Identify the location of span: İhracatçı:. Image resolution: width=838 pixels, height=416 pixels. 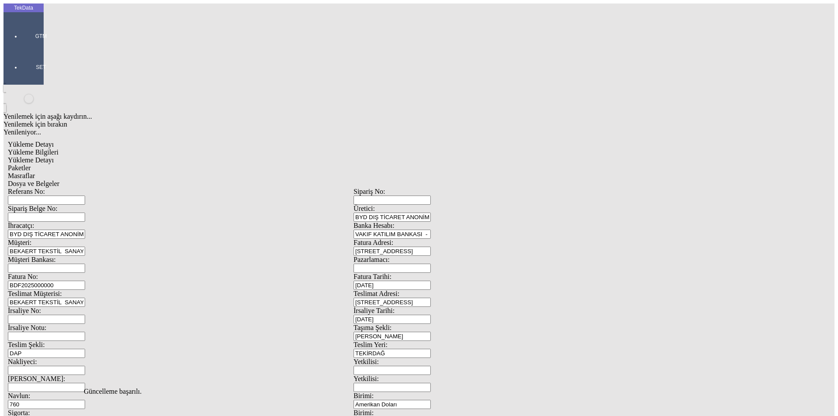
(21, 225).